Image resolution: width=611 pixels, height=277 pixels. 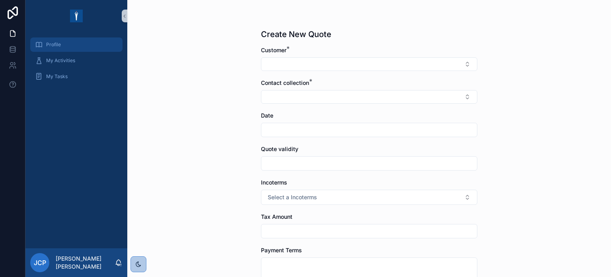 What do you see at coordinates (60, 60) in the screenshot?
I see `span: My Activities` at bounding box center [60, 60].